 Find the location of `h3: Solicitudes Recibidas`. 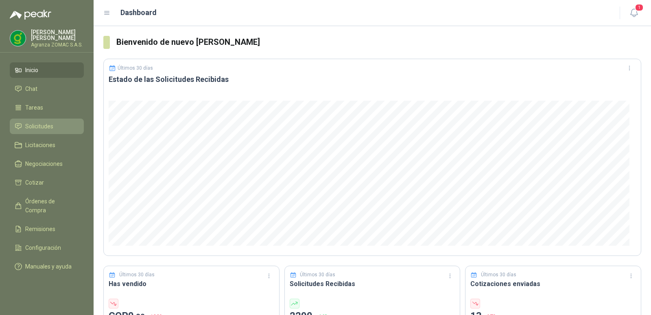

h3: Solicitudes Recibidas is located at coordinates (372, 283).